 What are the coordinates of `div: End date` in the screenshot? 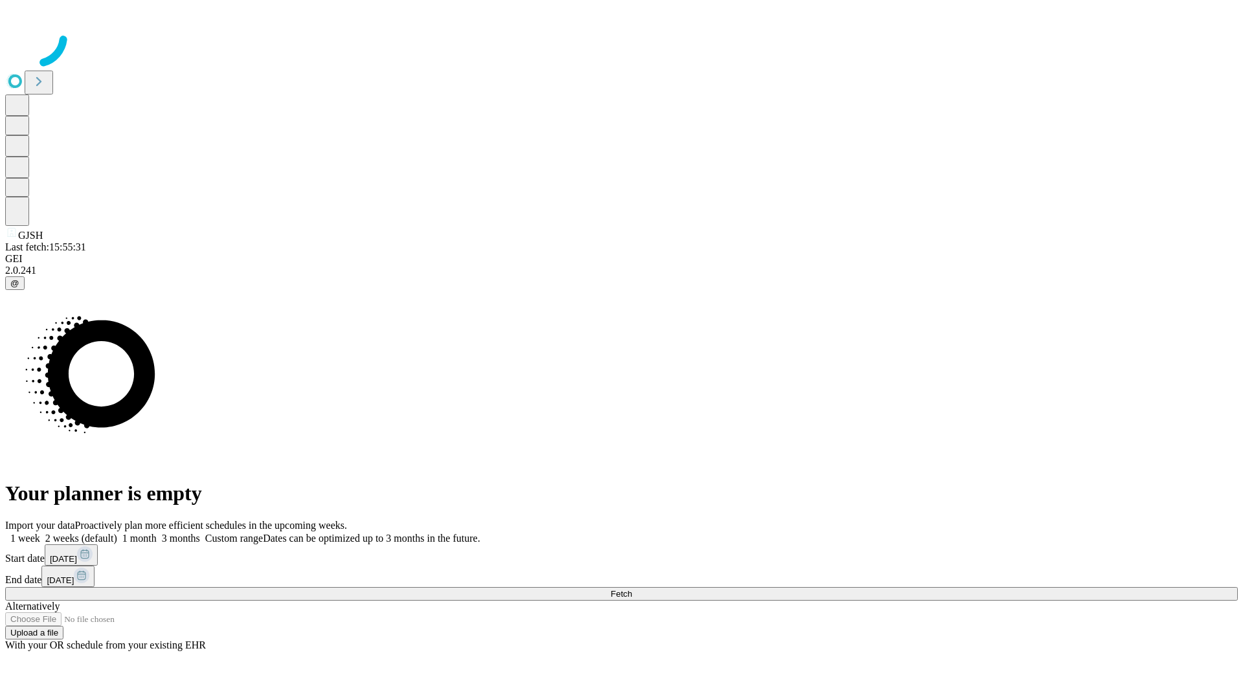 It's located at (621, 576).